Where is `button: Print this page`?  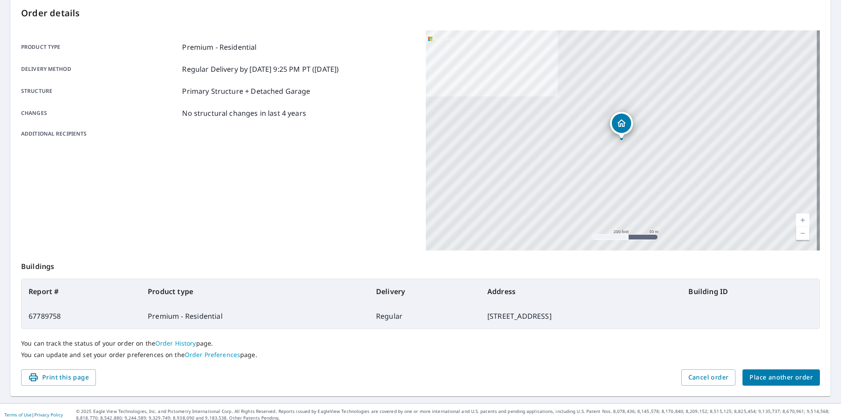 button: Print this page is located at coordinates (58, 377).